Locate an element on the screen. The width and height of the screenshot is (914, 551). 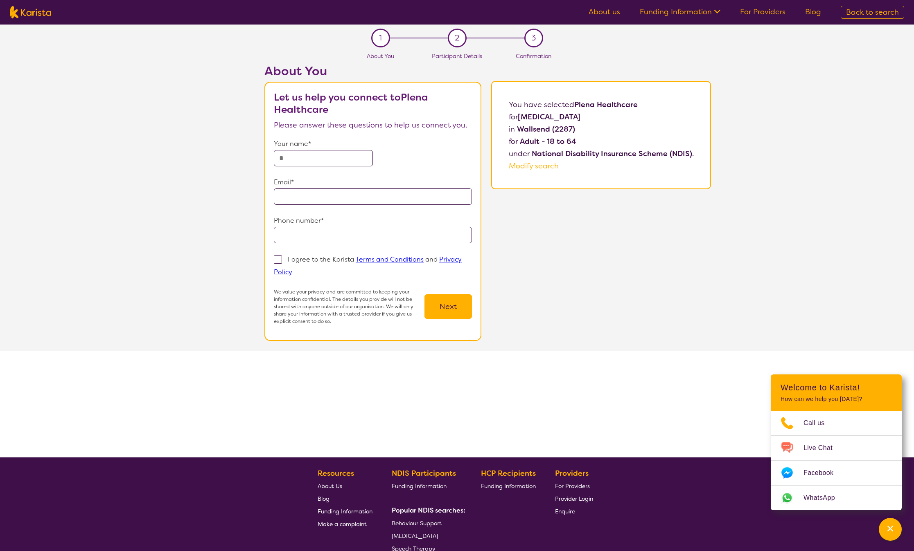
a: About Us is located at coordinates (345, 486).